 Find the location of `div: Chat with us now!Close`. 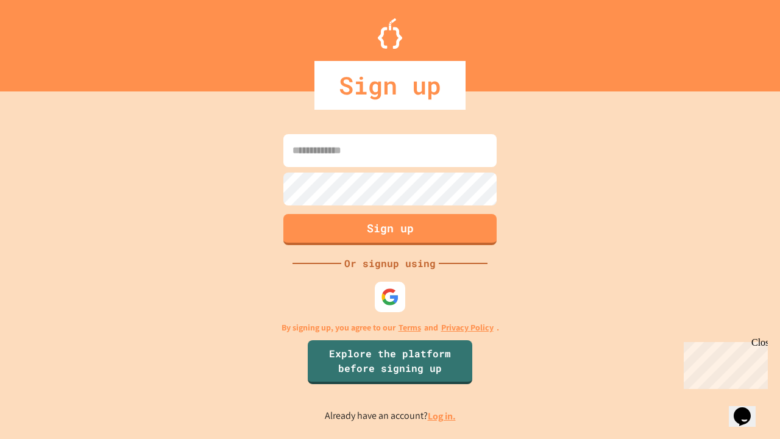

div: Chat with us now!Close is located at coordinates (44, 41).